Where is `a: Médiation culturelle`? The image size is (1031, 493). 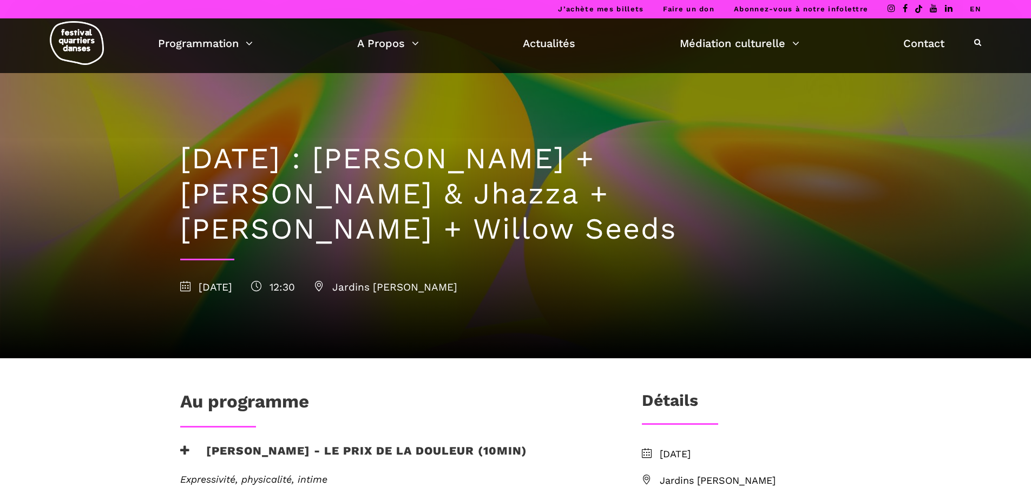
a: Médiation culturelle is located at coordinates (739, 43).